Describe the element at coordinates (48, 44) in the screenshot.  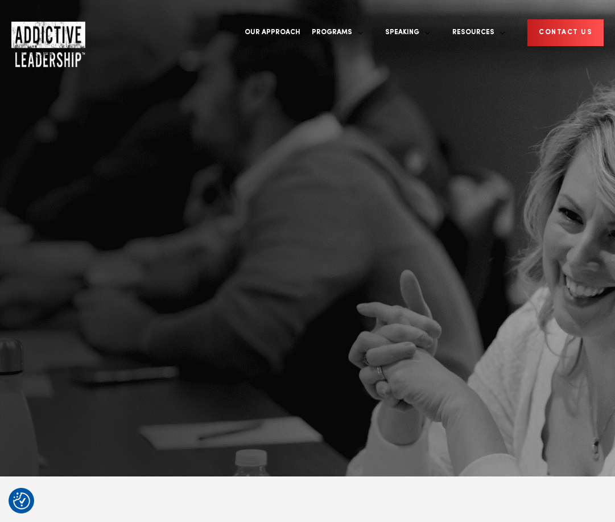
I see `img: Company Logo` at that location.